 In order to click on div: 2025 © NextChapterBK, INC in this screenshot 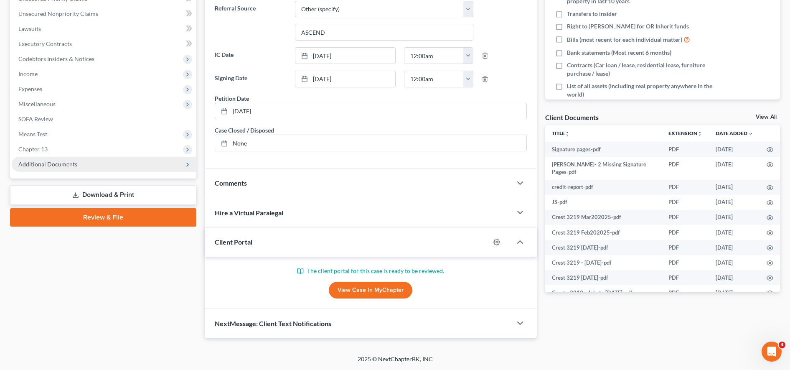, I will do `click(395, 362)`.